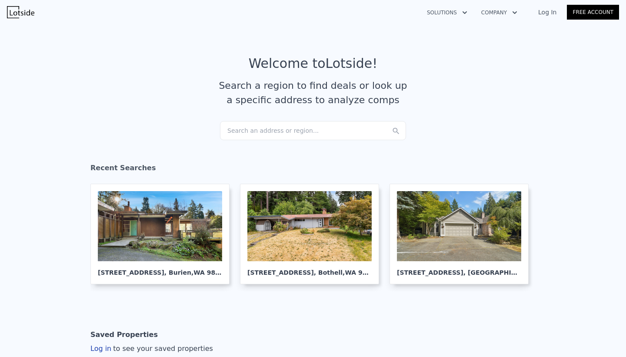 This screenshot has width=626, height=357. Describe the element at coordinates (593, 12) in the screenshot. I see `a: Free Account` at that location.